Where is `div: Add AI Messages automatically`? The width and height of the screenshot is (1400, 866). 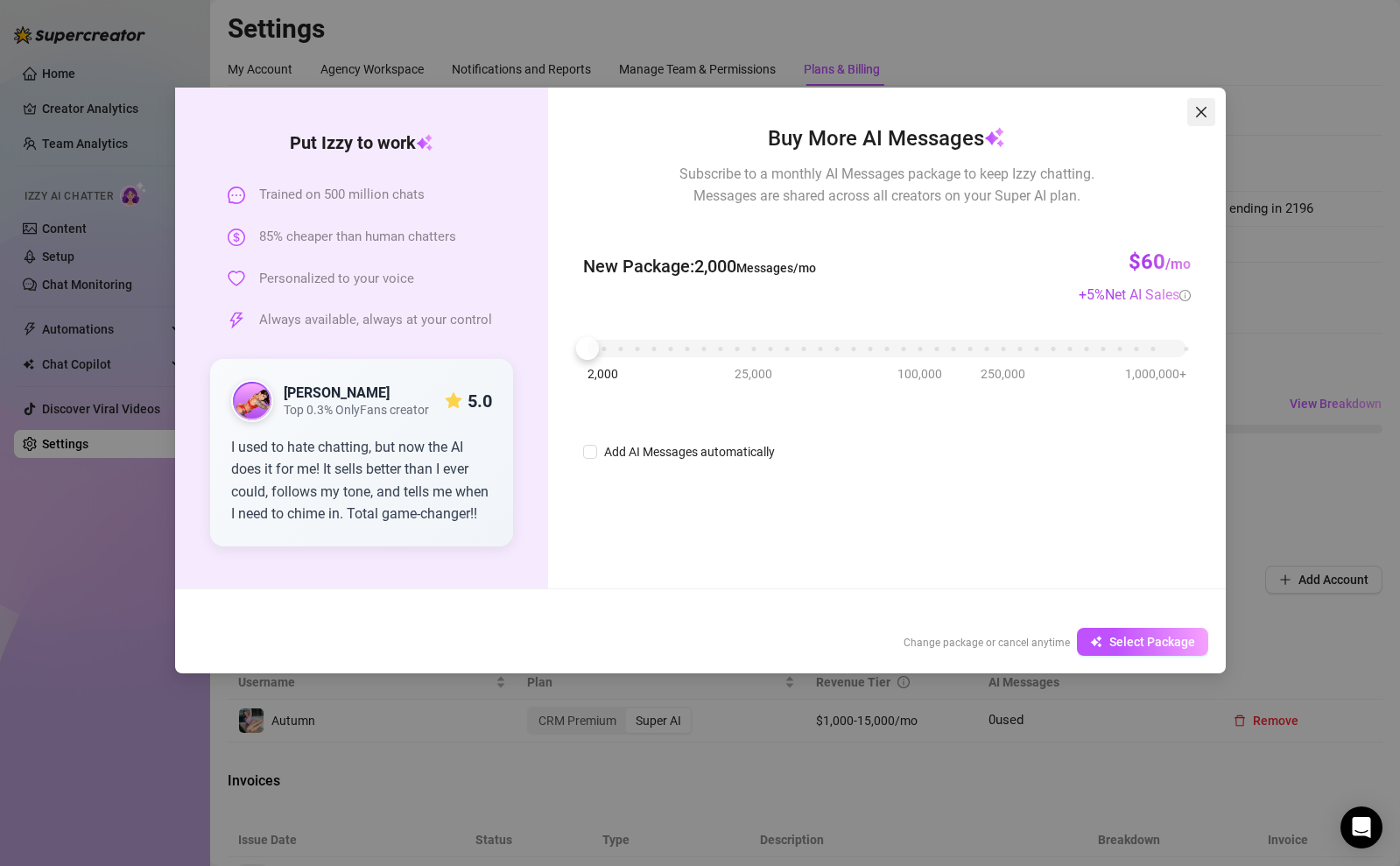
div: Add AI Messages automatically is located at coordinates (689, 452).